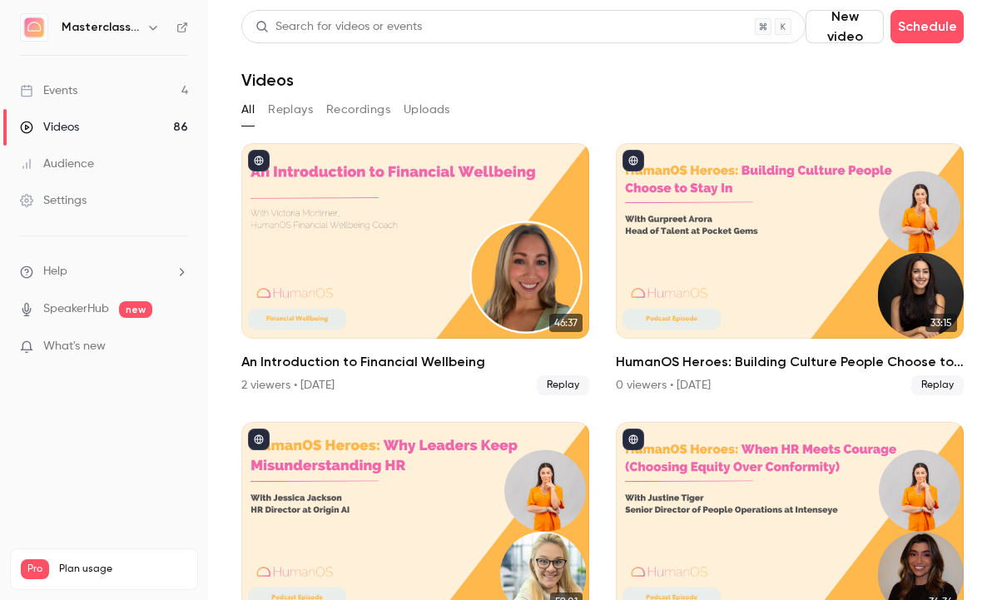 The image size is (997, 600). Describe the element at coordinates (927, 27) in the screenshot. I see `button: Schedule` at that location.